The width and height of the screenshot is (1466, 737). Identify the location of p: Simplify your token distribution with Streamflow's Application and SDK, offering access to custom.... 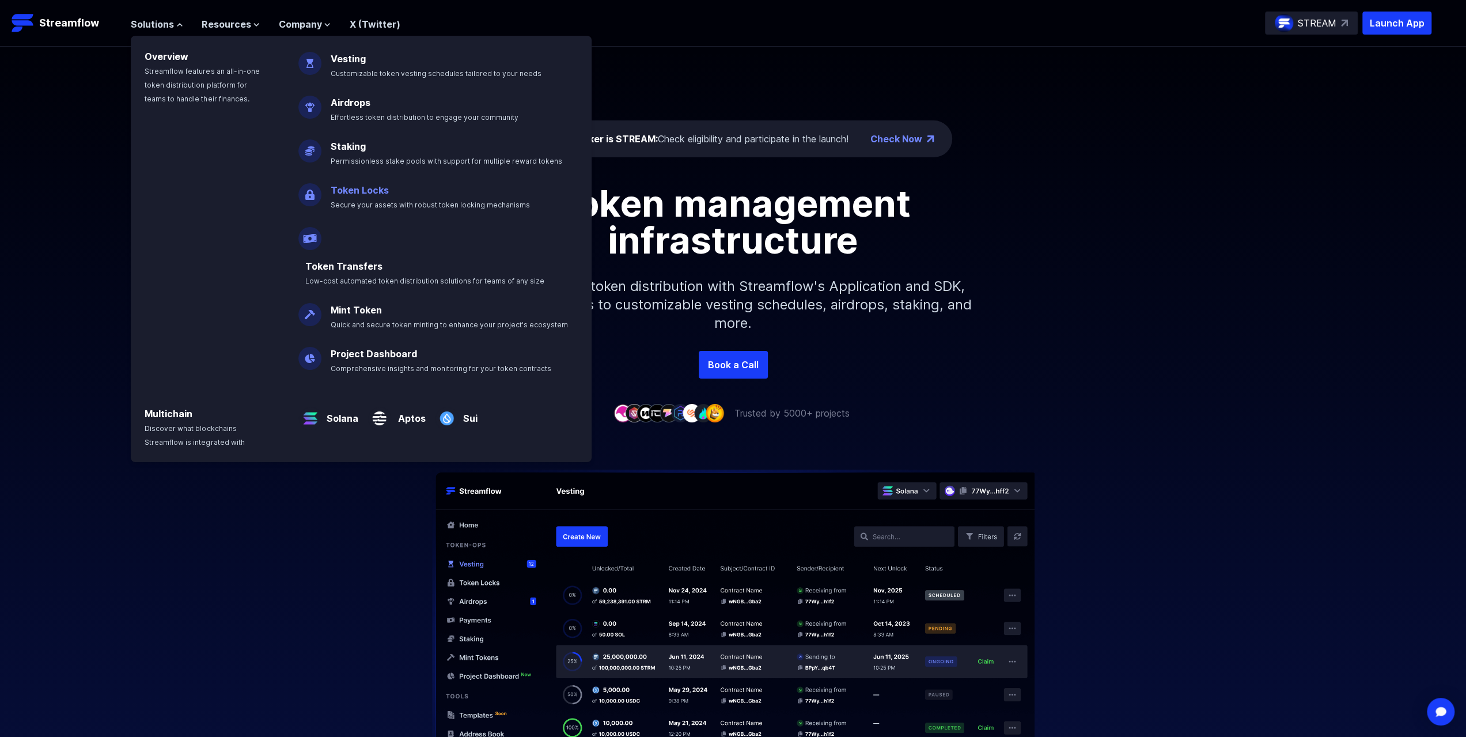
(733, 305).